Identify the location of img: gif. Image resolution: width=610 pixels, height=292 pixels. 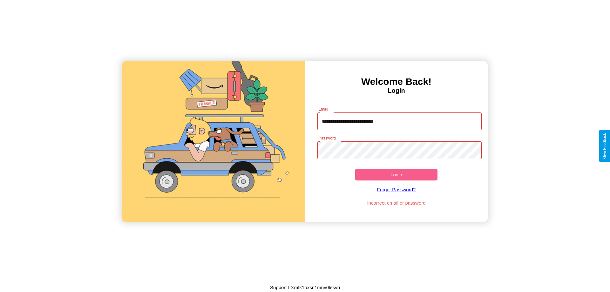
(213, 141).